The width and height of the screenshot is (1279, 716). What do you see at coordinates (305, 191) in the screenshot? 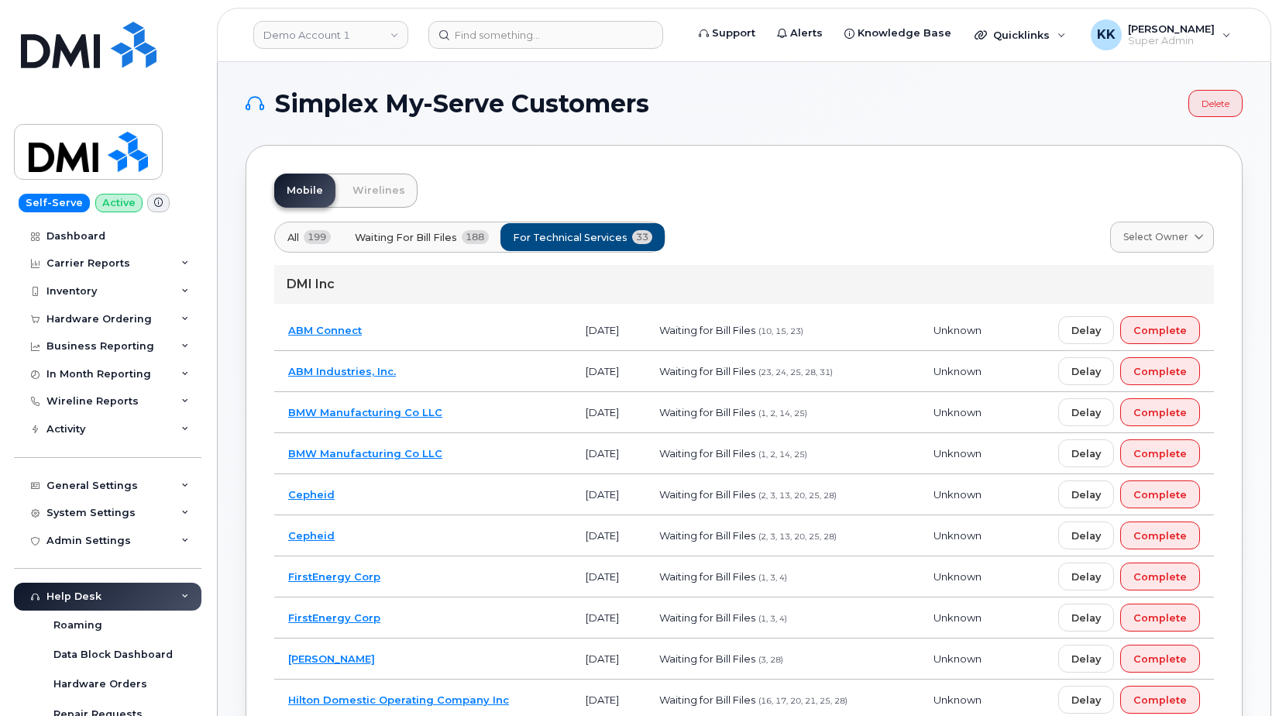
I see `a: Mobile` at bounding box center [305, 191].